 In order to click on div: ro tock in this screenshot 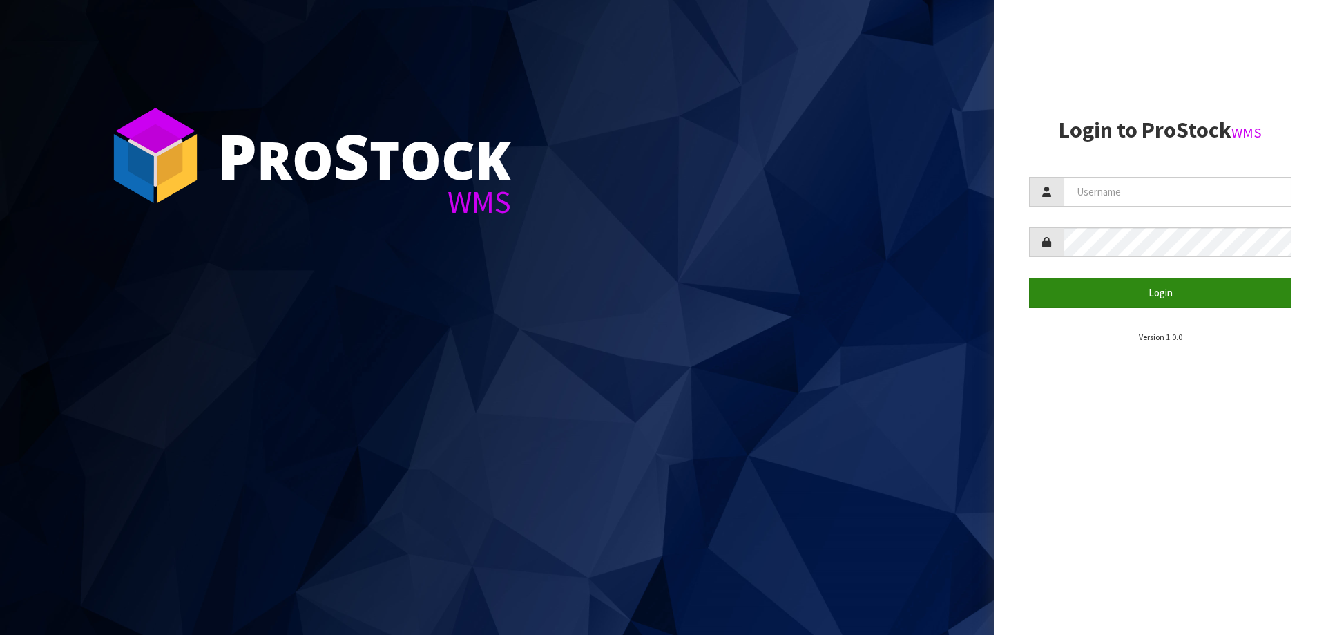, I will do `click(364, 155)`.